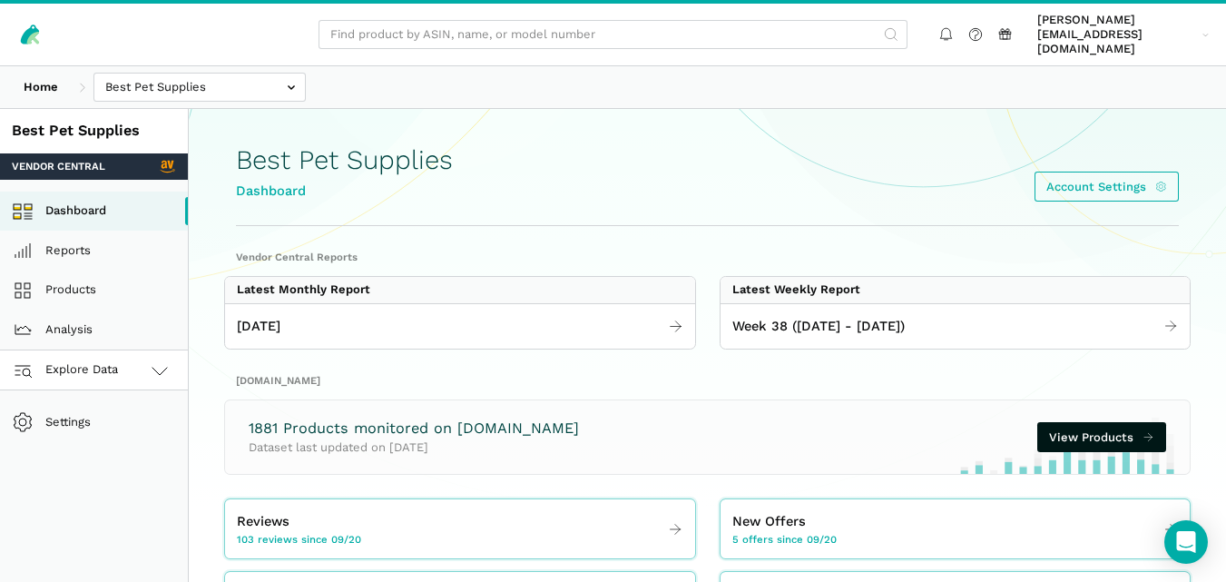  Describe the element at coordinates (1107, 186) in the screenshot. I see `a: Account Settings` at that location.